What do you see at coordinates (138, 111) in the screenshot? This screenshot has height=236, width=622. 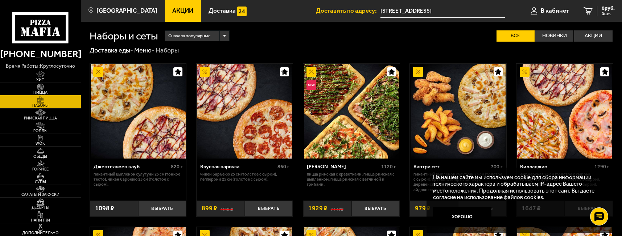 I see `img: Джентельмен клуб` at bounding box center [138, 111].